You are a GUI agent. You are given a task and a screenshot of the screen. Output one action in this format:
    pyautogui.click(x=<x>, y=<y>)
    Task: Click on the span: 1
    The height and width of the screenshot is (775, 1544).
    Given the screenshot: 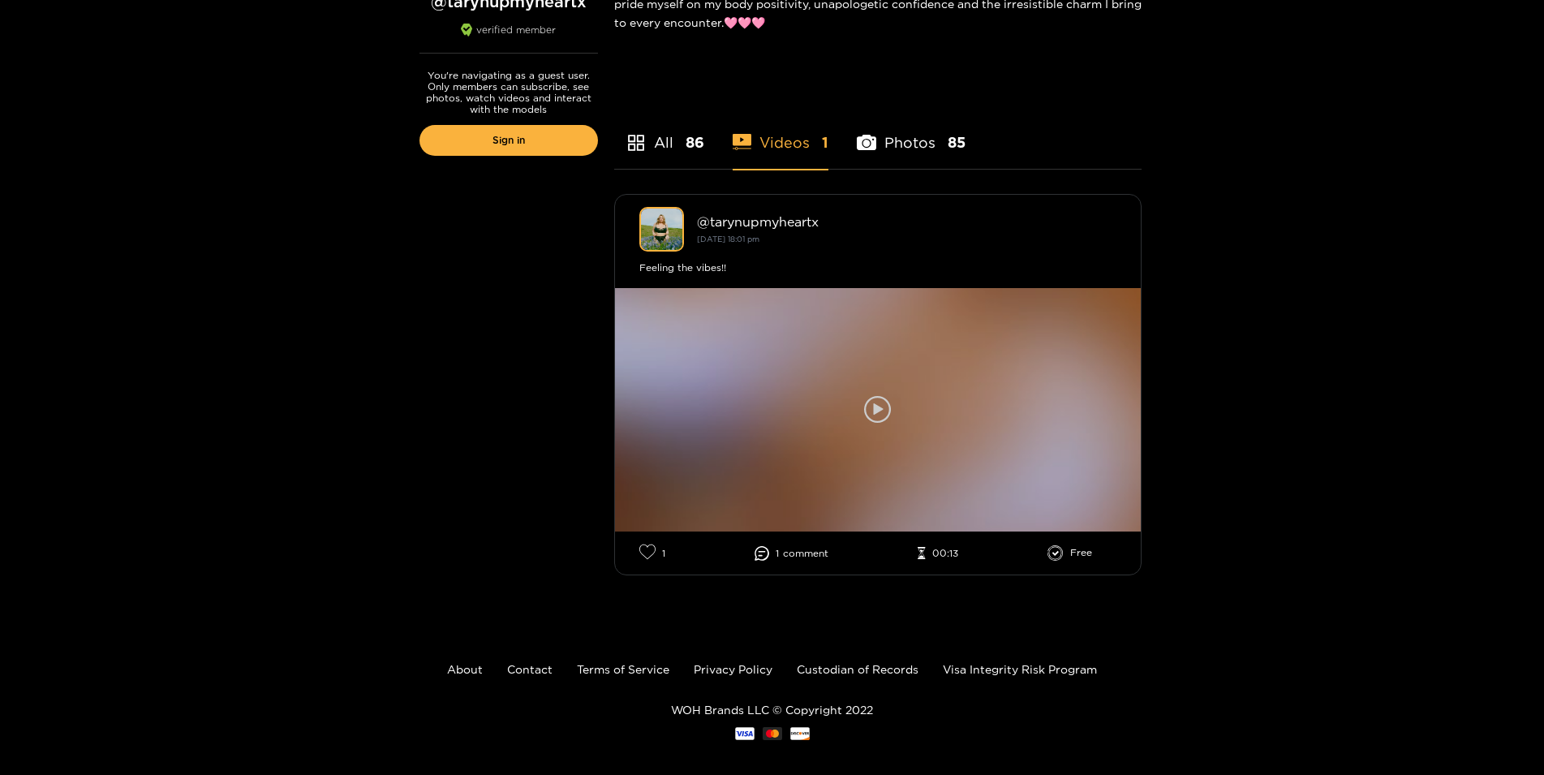 What is the action you would take?
    pyautogui.click(x=825, y=142)
    